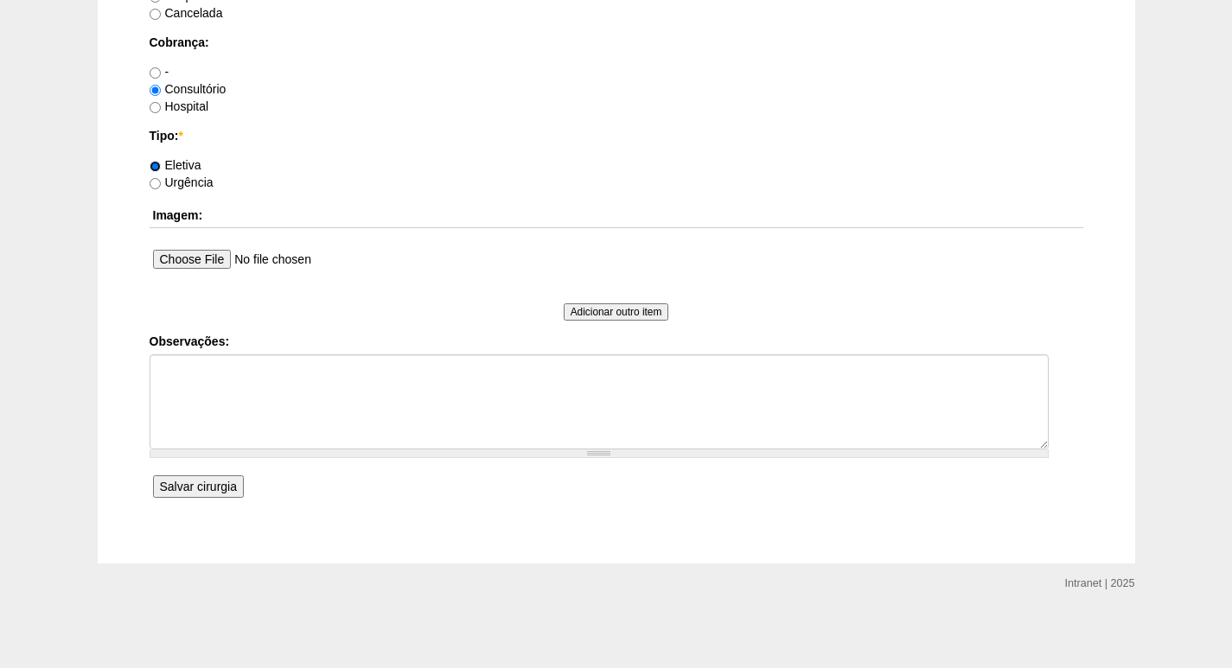 The width and height of the screenshot is (1232, 668). Describe the element at coordinates (181, 182) in the screenshot. I see `label: Urgência` at that location.